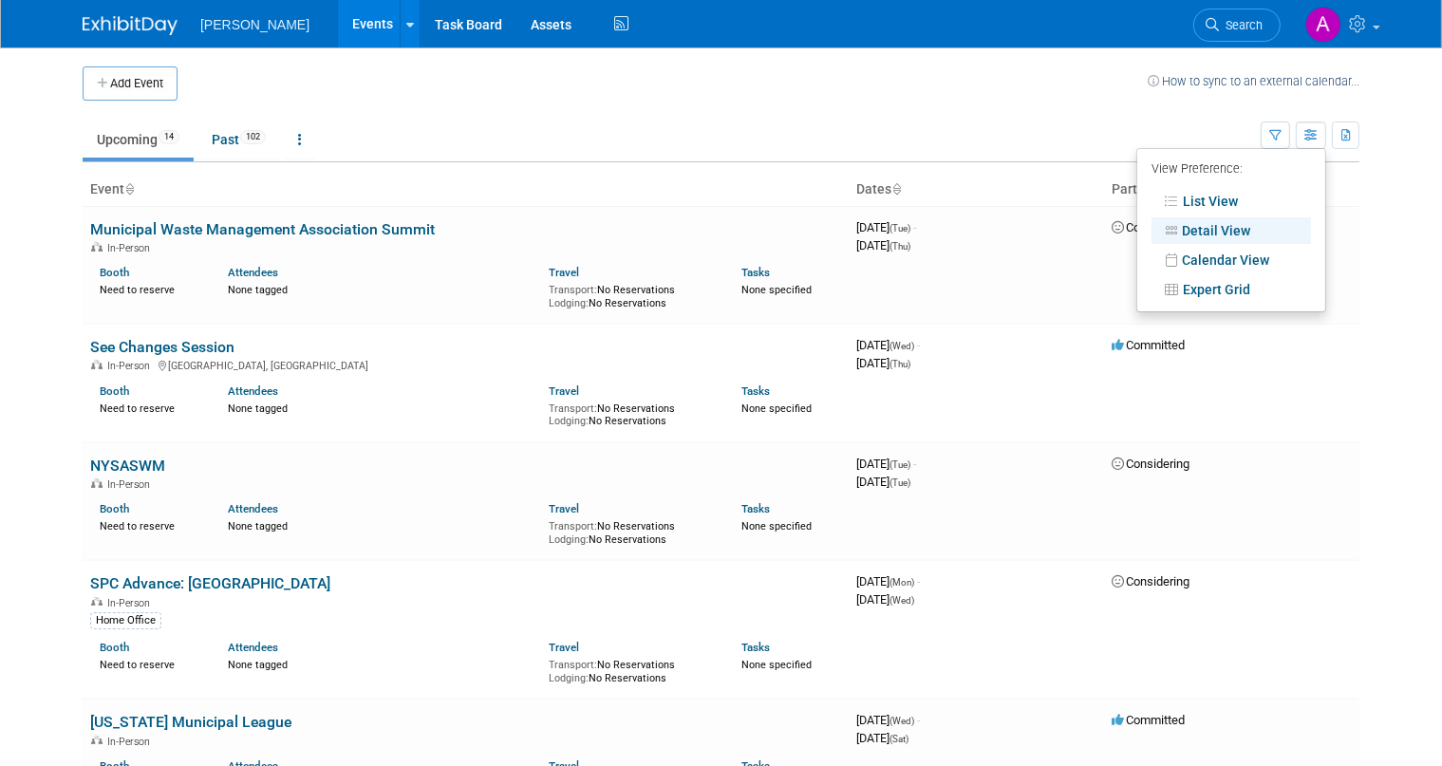  I want to click on a: Detail View, so click(1231, 231).